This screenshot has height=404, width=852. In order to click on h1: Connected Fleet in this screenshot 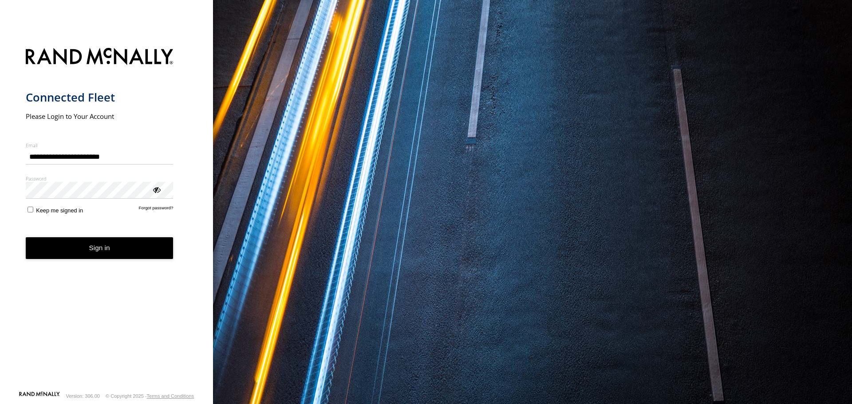, I will do `click(99, 97)`.